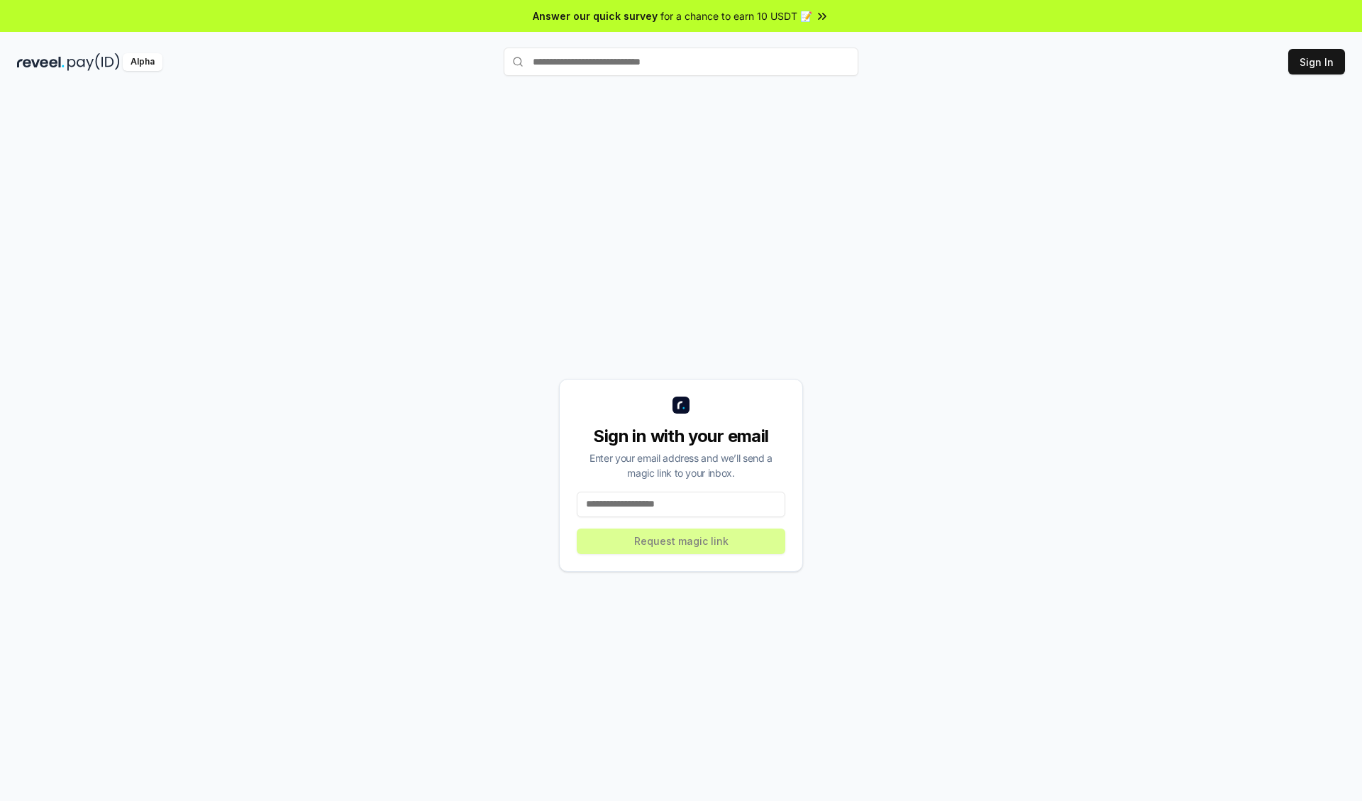 The image size is (1362, 801). Describe the element at coordinates (143, 62) in the screenshot. I see `div: Alpha` at that location.